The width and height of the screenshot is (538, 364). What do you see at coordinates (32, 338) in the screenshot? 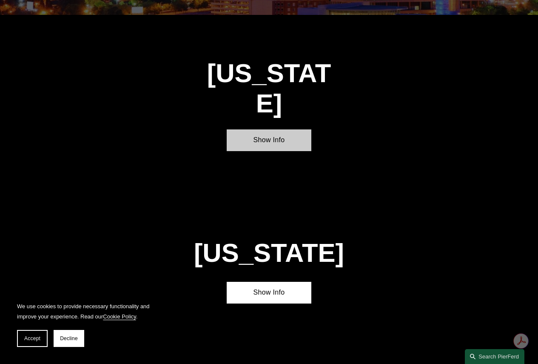
I see `button: Accept` at bounding box center [32, 338].